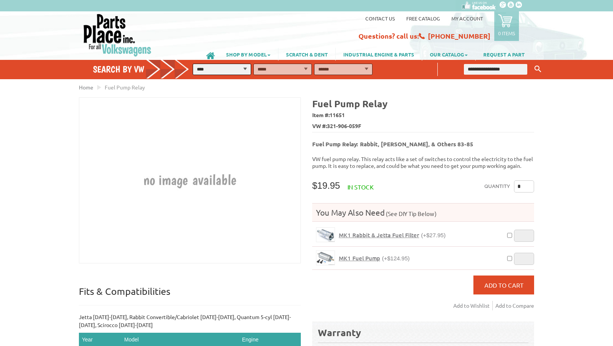  Describe the element at coordinates (325, 235) in the screenshot. I see `img: MK1 Rabbit & Jetta Fuel Filter` at that location.